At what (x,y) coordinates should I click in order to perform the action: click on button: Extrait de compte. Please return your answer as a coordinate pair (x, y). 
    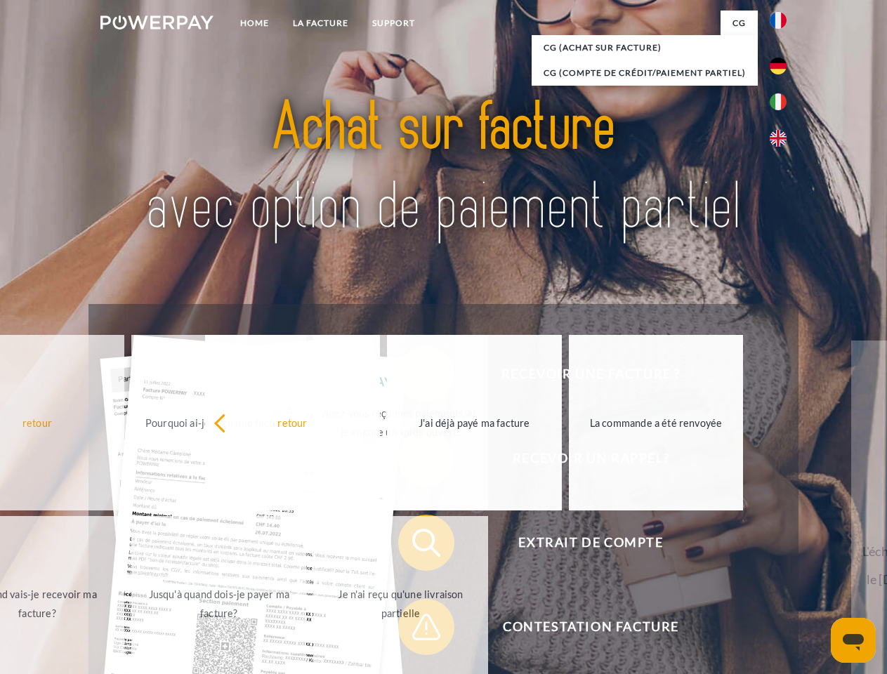
    Looking at the image, I should click on (581, 543).